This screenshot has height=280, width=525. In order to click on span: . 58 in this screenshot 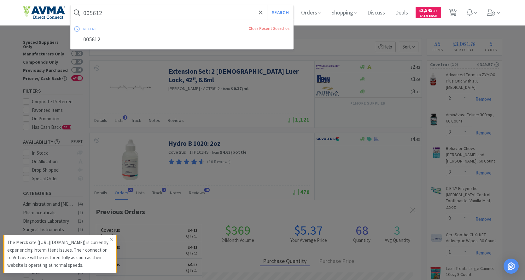, I will do `click(435, 11)`.